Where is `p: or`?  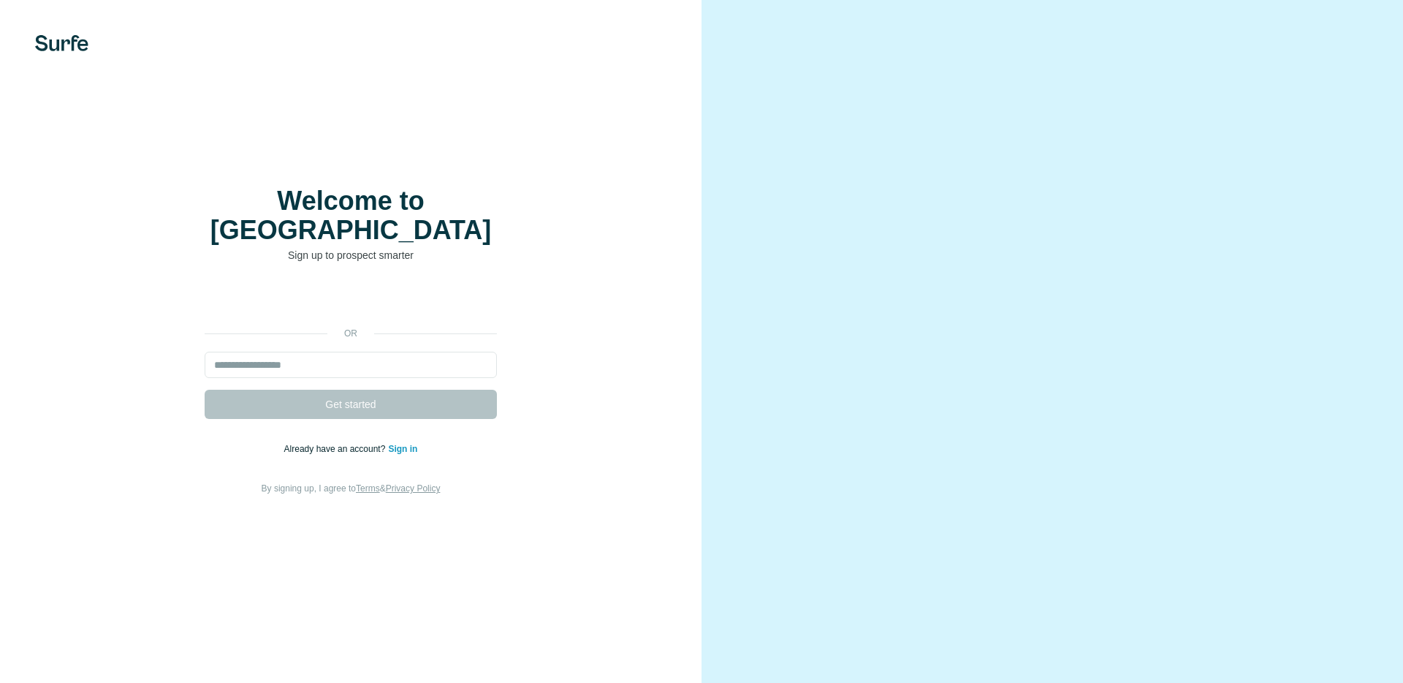
p: or is located at coordinates (351, 333).